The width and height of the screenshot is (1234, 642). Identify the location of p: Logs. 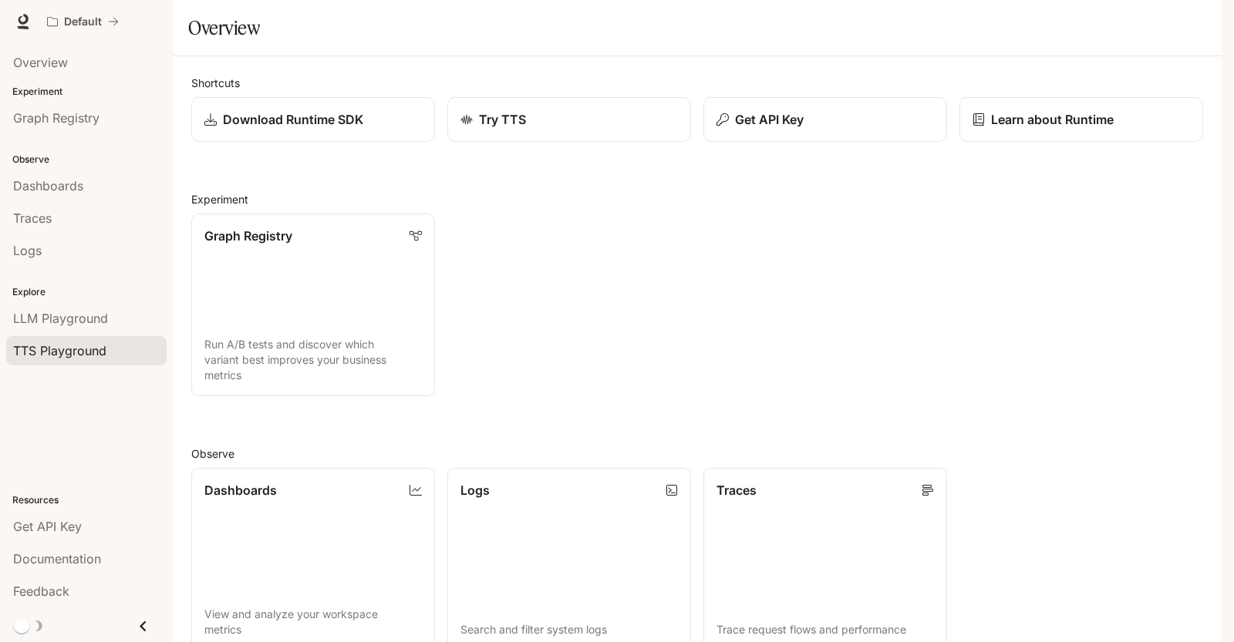
(475, 490).